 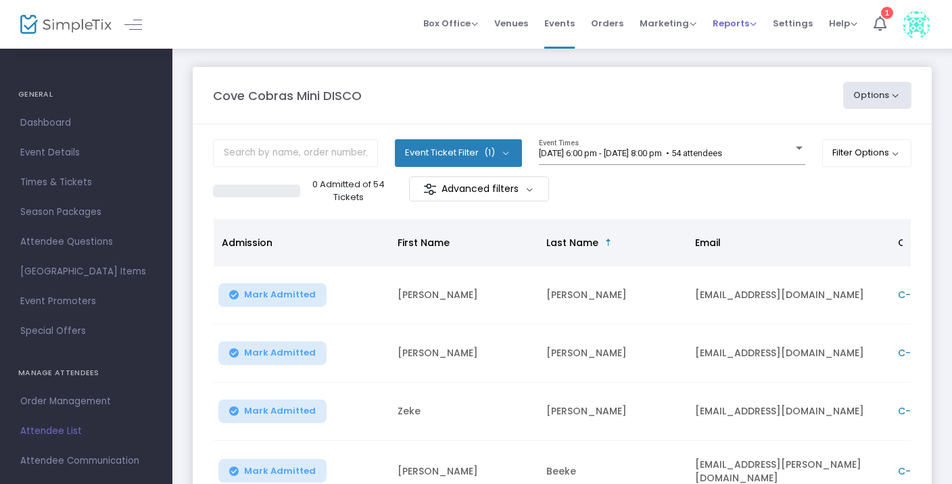 I want to click on span: Attendee Questions, so click(x=86, y=242).